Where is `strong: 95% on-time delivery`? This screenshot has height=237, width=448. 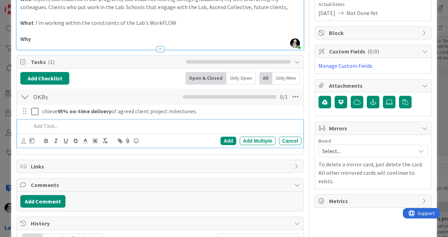
strong: 95% on-time delivery is located at coordinates (84, 111).